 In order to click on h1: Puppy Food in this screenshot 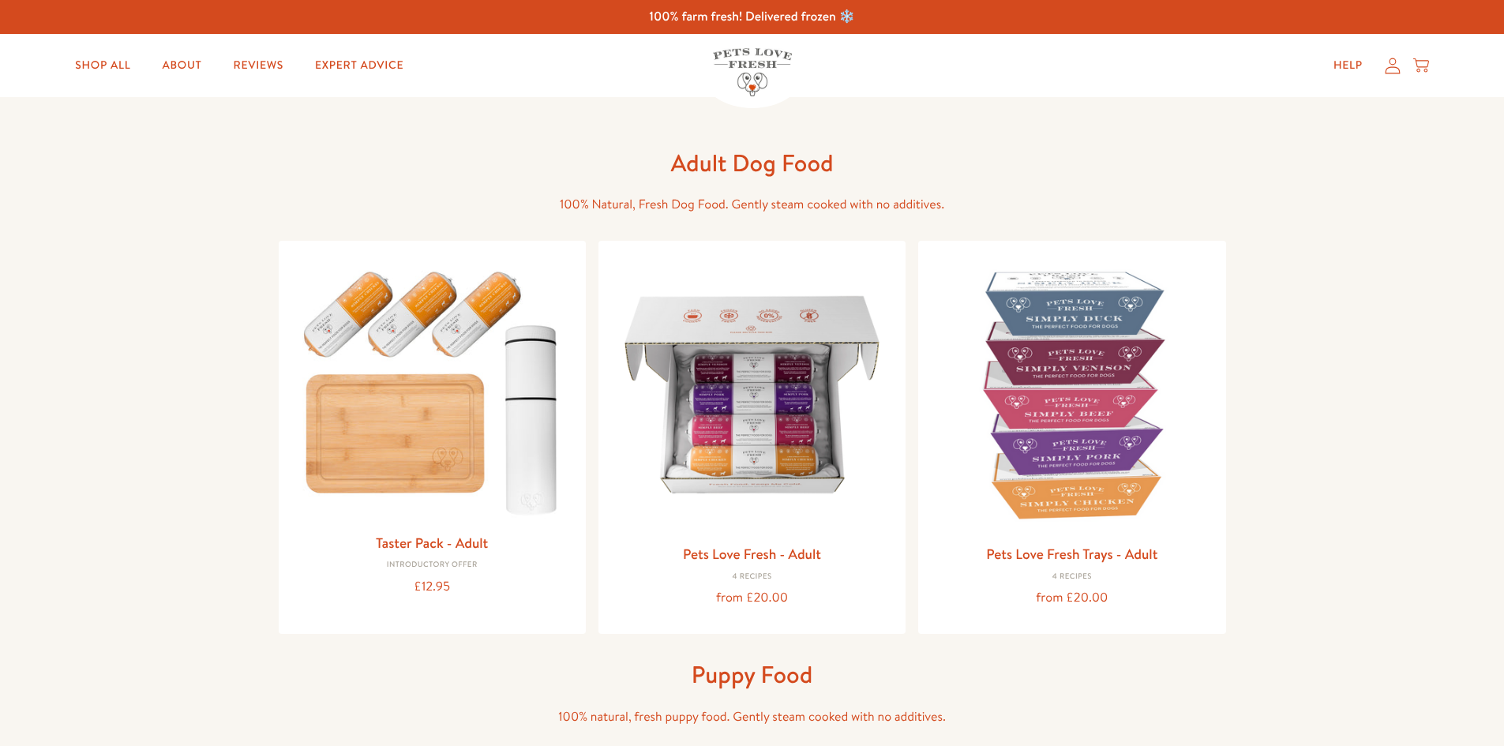, I will do `click(752, 674)`.